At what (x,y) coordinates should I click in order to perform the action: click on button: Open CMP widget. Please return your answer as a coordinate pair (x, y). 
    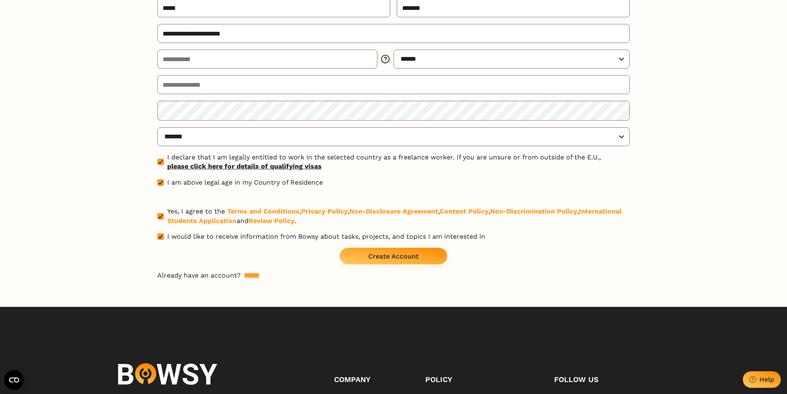
    Looking at the image, I should click on (14, 380).